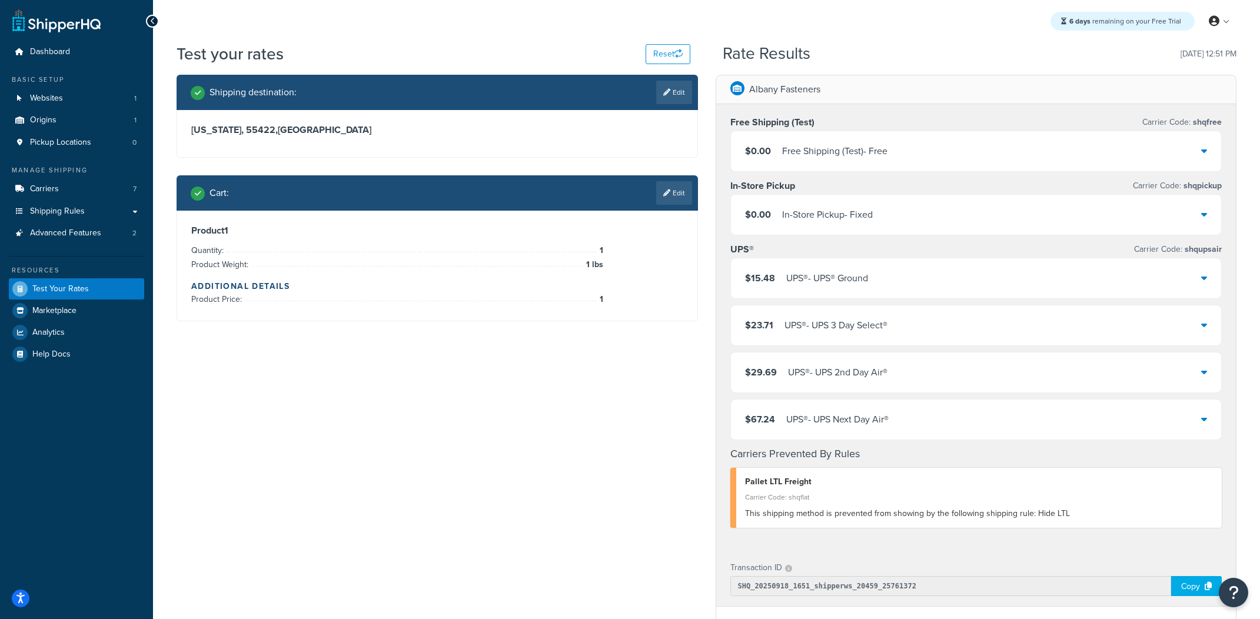 The width and height of the screenshot is (1260, 619). What do you see at coordinates (77, 189) in the screenshot?
I see `a: Carriers7` at bounding box center [77, 189].